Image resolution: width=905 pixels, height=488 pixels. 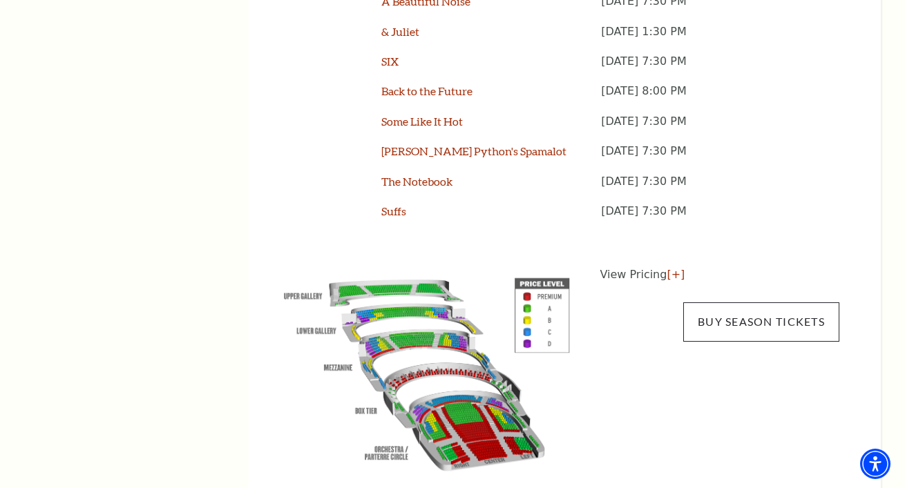 I want to click on img: View Pricing, so click(x=427, y=371).